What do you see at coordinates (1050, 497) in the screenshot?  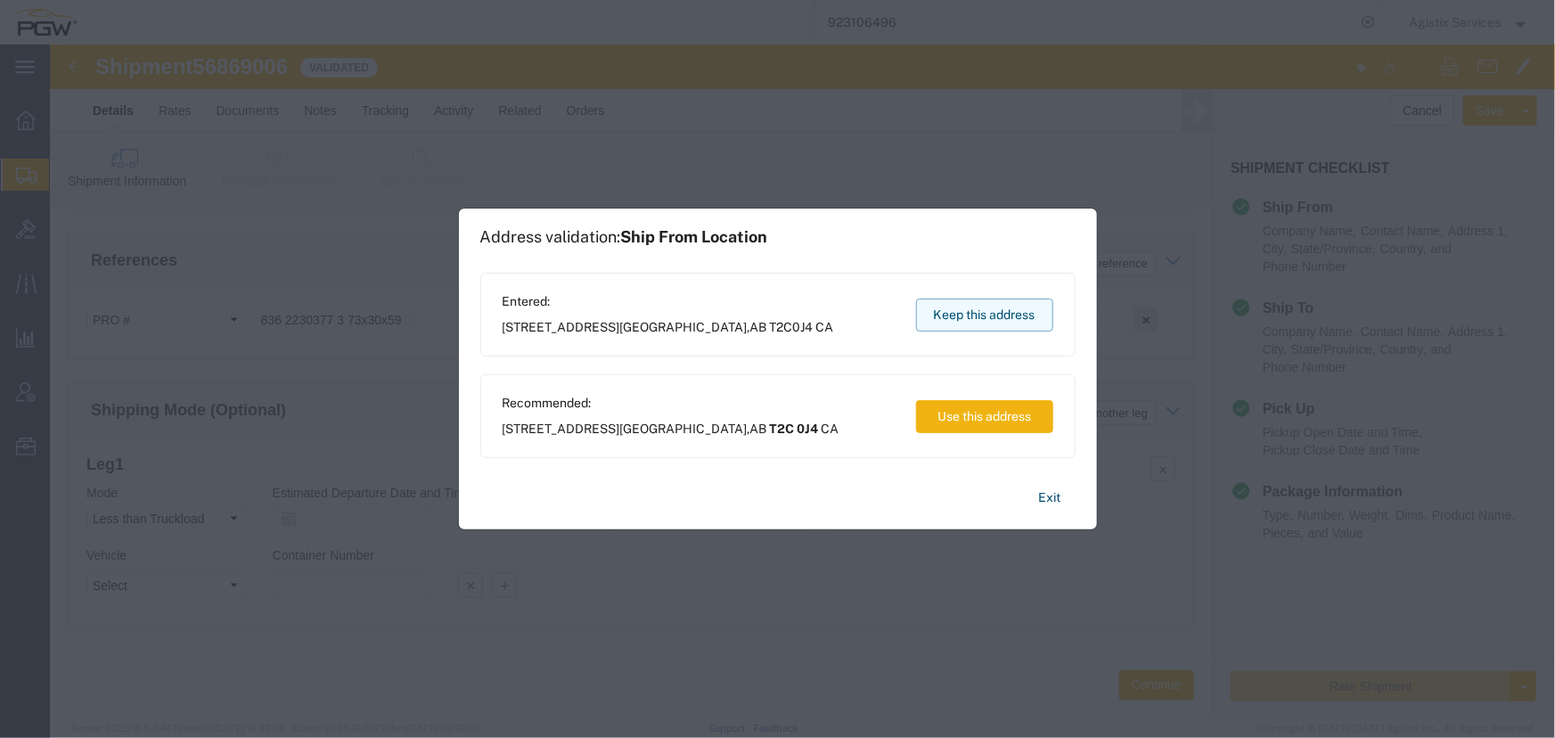 I see `button: Exit` at bounding box center [1050, 497].